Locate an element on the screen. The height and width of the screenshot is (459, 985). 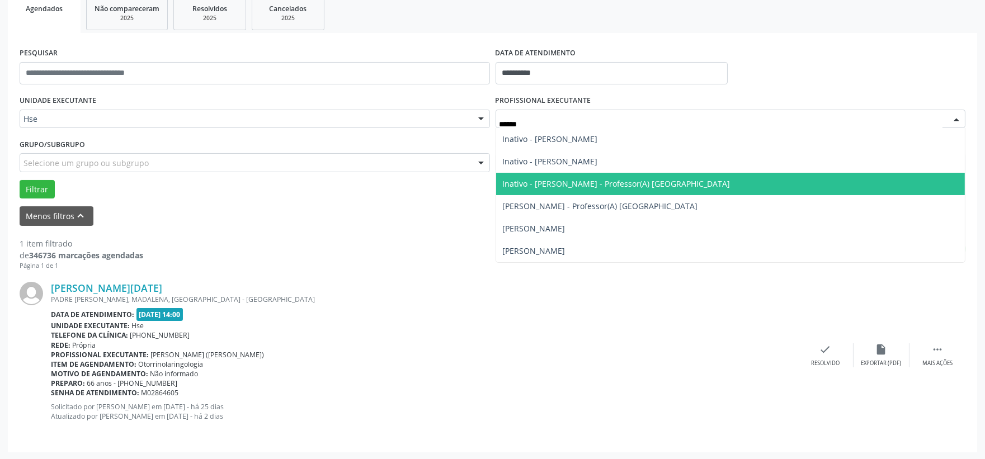
label: UNIDADE EXECUTANTE is located at coordinates (58, 101).